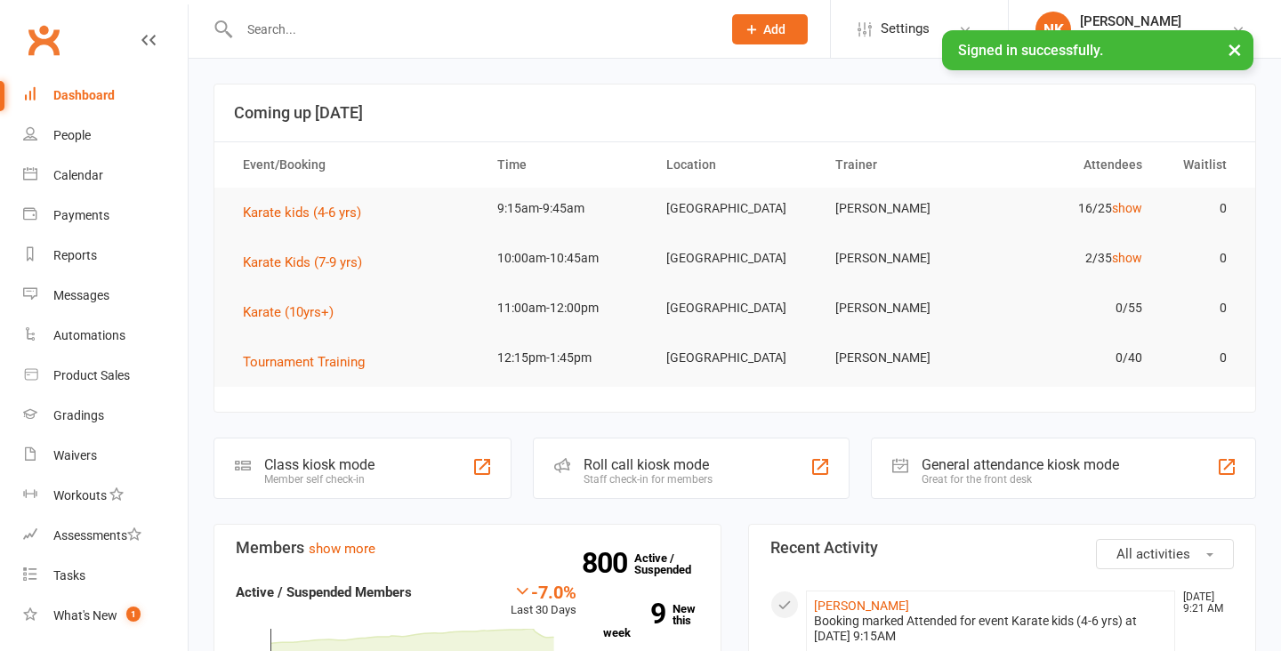  What do you see at coordinates (651, 621) in the screenshot?
I see `a: 9New this week` at bounding box center [651, 621].